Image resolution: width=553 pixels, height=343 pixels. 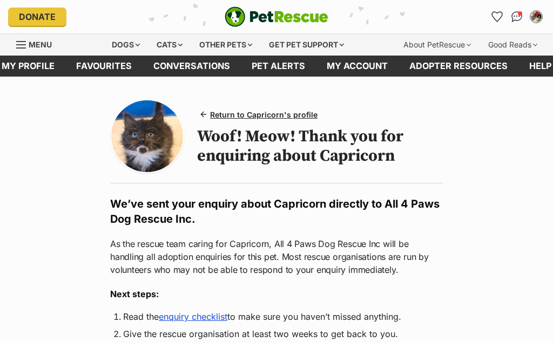 I want to click on img: chat-41dd97257d64d25036548639549fe6c8038ab92f7586957e7f3b1b290dea8141.svg, so click(x=516, y=17).